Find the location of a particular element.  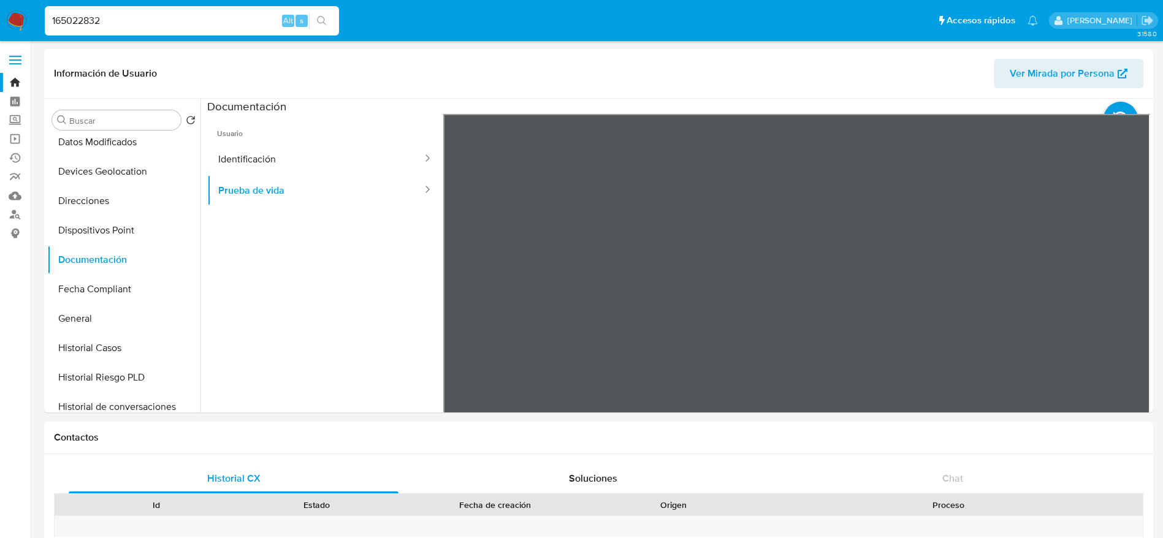

button: Historial Riesgo PLD is located at coordinates (124, 378).